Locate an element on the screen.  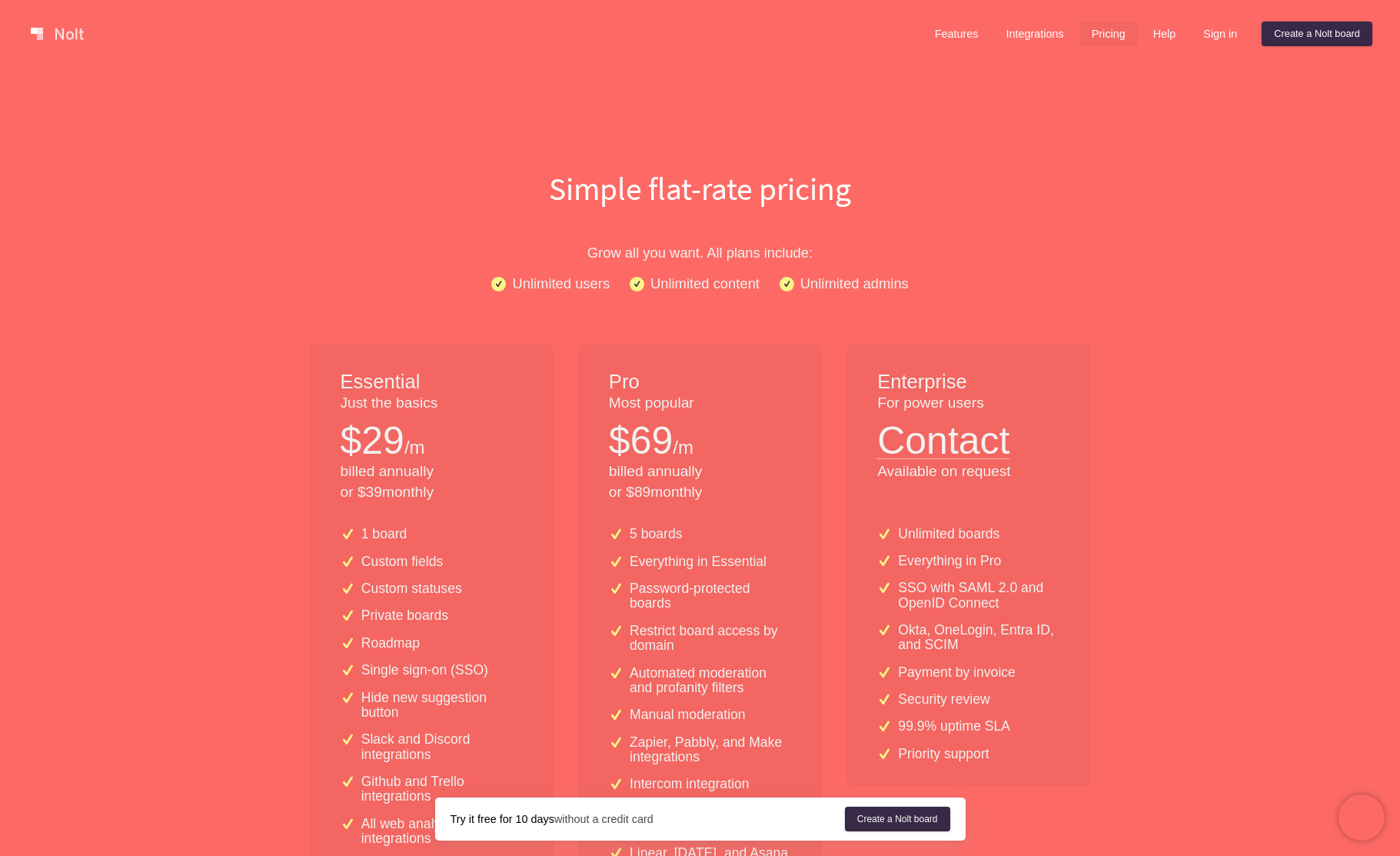
p: Restrict board access by domain is located at coordinates (710, 639).